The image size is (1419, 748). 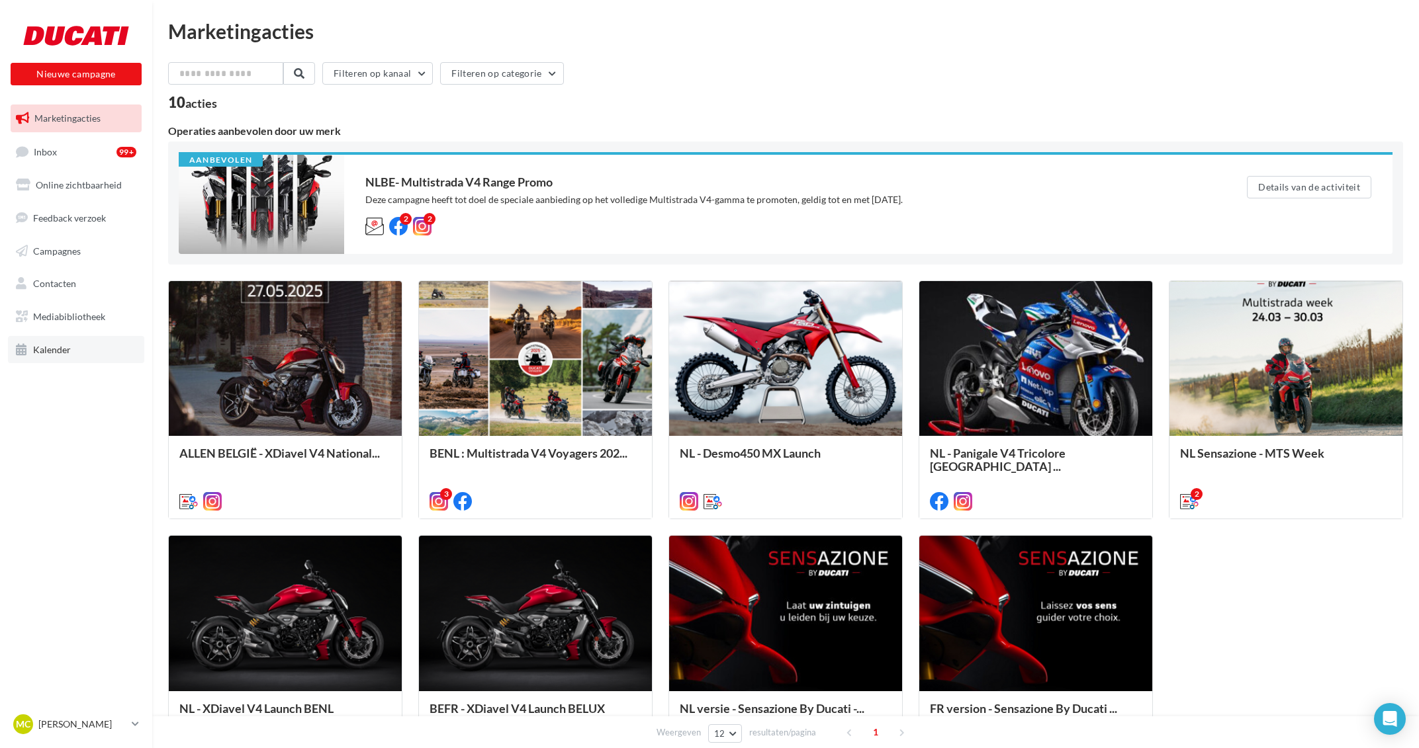 What do you see at coordinates (45, 151) in the screenshot?
I see `span: Inbox` at bounding box center [45, 151].